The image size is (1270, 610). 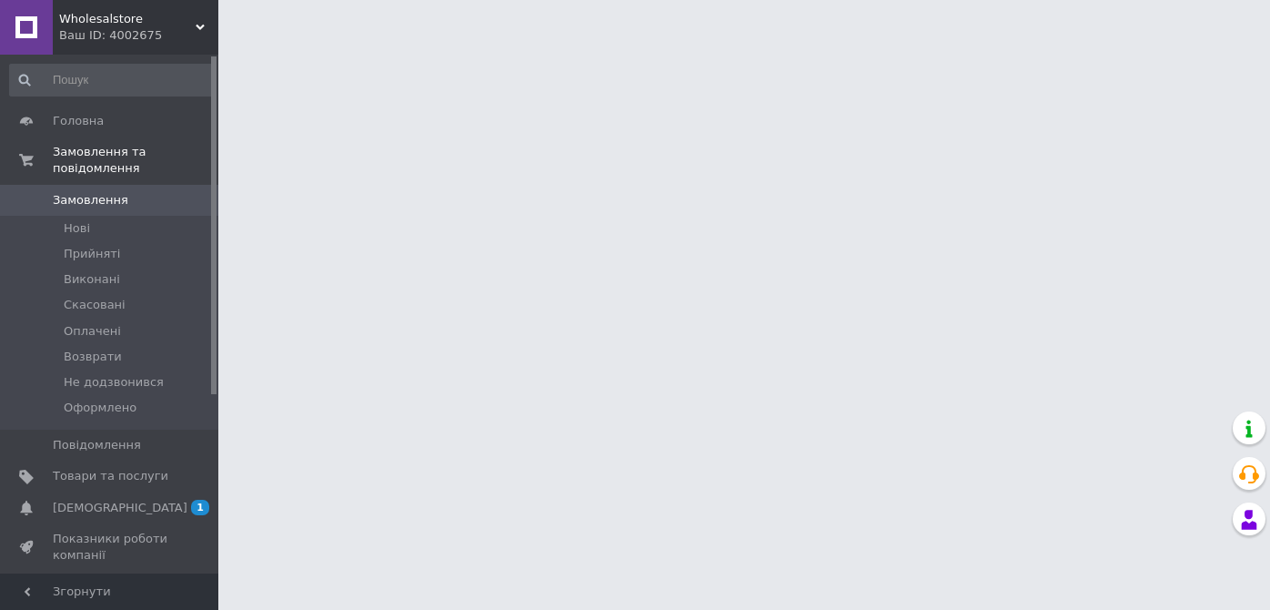 What do you see at coordinates (92, 331) in the screenshot?
I see `span: Оплачені` at bounding box center [92, 331].